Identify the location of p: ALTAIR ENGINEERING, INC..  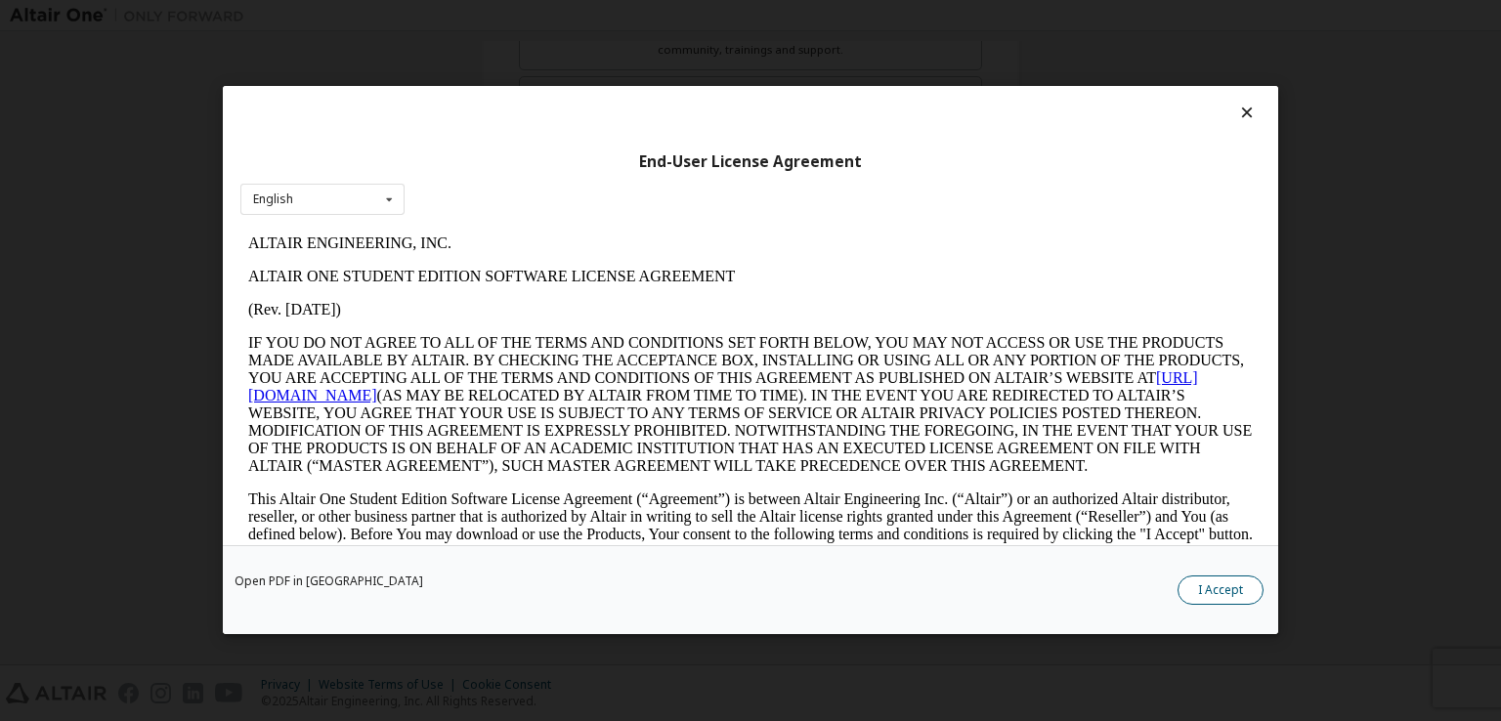
(510, 17).